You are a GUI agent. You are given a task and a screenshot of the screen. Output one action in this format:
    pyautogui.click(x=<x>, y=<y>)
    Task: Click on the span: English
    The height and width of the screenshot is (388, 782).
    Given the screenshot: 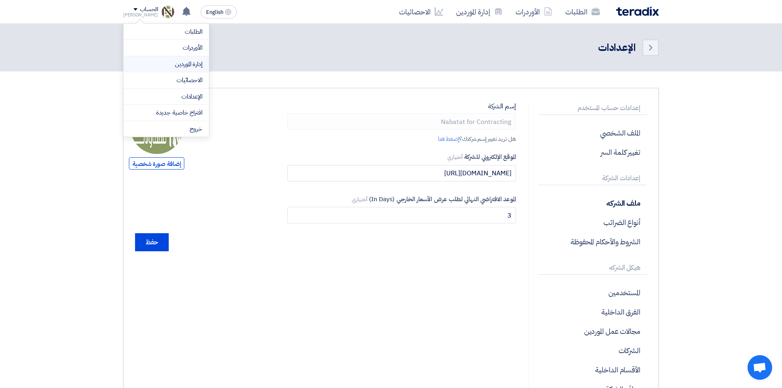 What is the action you would take?
    pyautogui.click(x=215, y=12)
    